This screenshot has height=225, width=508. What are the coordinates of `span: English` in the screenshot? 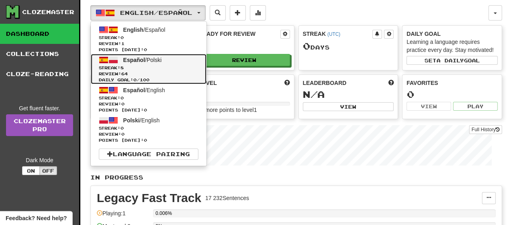 It's located at (133, 30).